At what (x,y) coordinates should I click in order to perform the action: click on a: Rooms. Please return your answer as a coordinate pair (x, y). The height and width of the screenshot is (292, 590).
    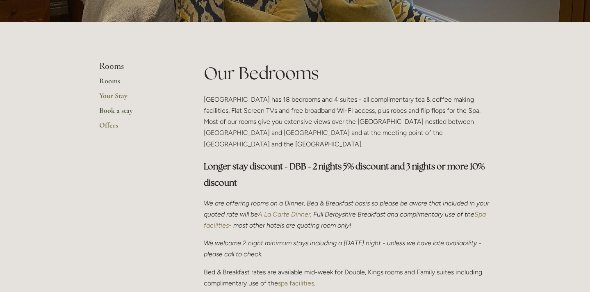
    Looking at the image, I should click on (138, 84).